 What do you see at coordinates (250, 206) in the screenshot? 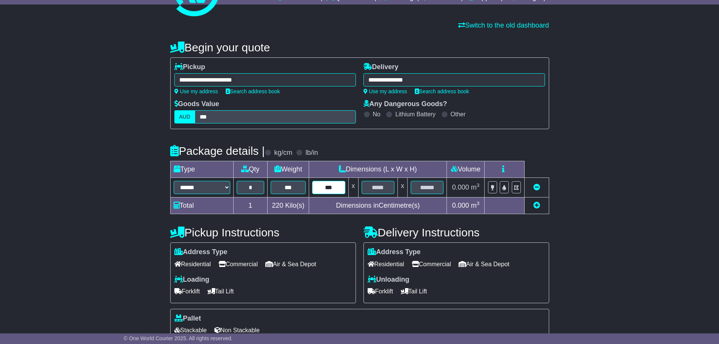
I see `td: 1` at bounding box center [250, 206].